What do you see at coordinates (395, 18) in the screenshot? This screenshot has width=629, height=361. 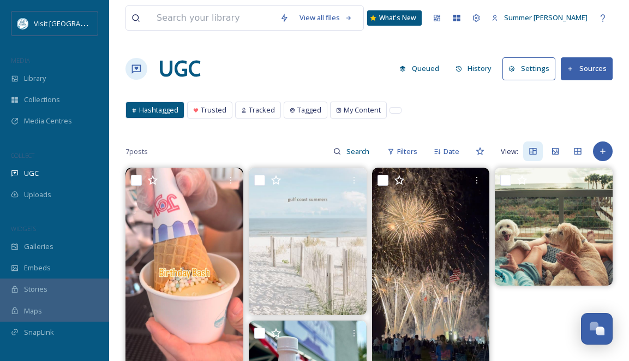 I see `div: What's New` at bounding box center [395, 18].